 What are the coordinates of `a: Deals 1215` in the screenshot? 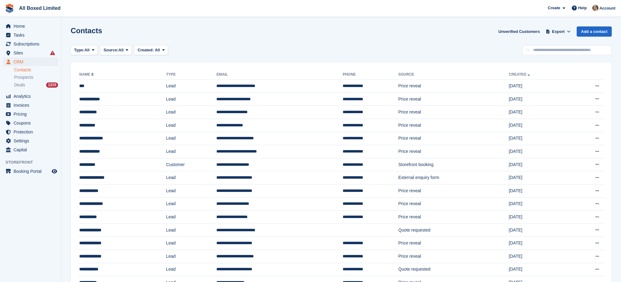 It's located at (36, 85).